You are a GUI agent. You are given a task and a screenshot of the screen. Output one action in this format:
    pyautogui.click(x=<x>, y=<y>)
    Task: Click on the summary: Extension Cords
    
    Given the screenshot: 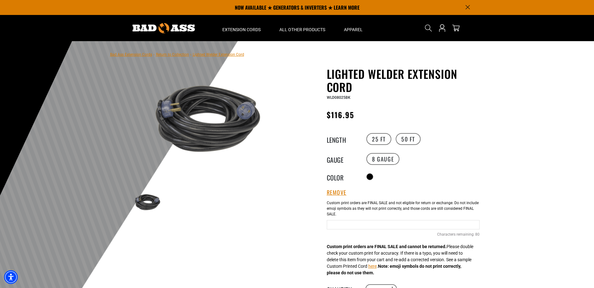 What is the action you would take?
    pyautogui.click(x=242, y=28)
    